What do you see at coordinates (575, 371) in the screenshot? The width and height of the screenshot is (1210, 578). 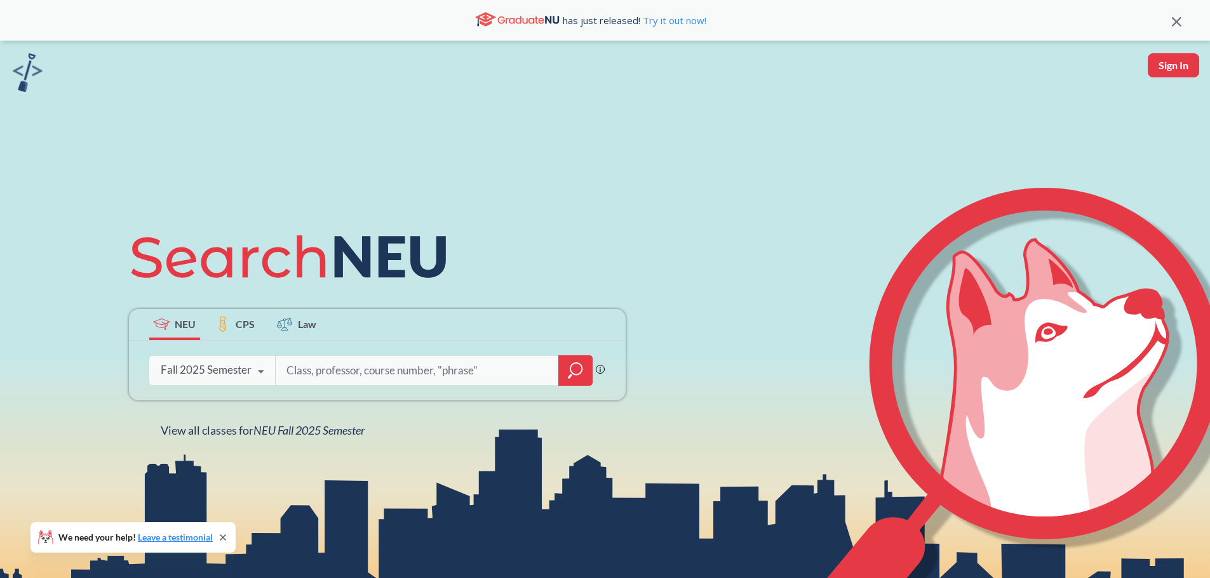 I see `div: magnifying glass` at bounding box center [575, 371].